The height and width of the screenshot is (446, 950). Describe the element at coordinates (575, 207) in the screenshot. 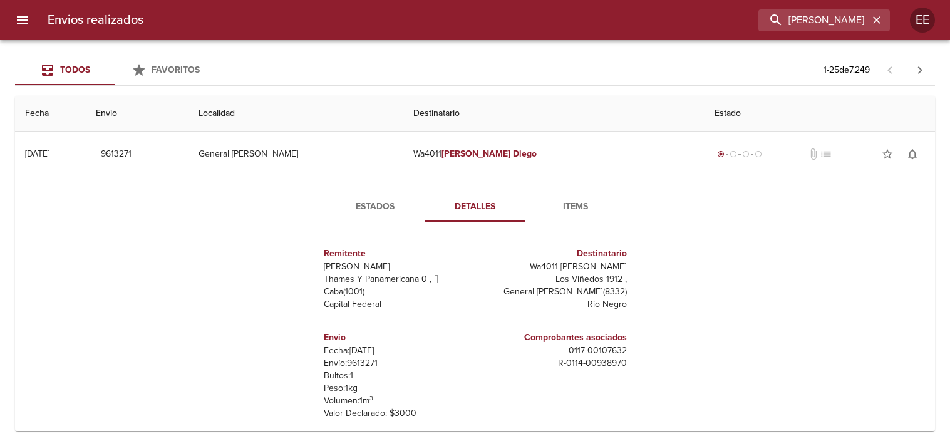

I see `span: Items` at that location.